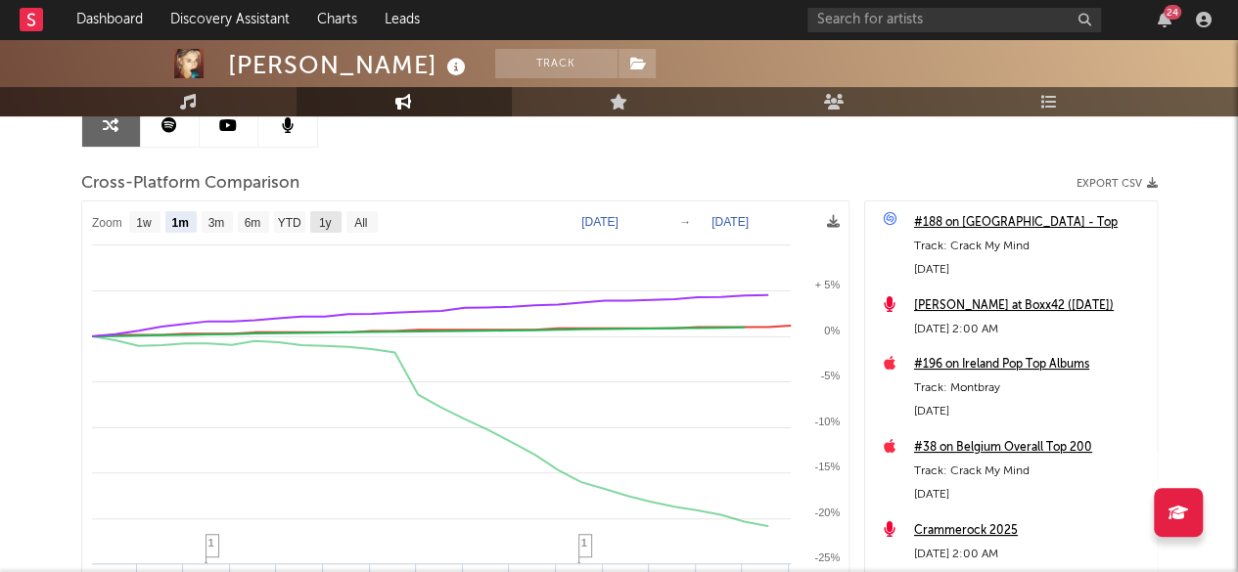  I want to click on text: 1w, so click(144, 223).